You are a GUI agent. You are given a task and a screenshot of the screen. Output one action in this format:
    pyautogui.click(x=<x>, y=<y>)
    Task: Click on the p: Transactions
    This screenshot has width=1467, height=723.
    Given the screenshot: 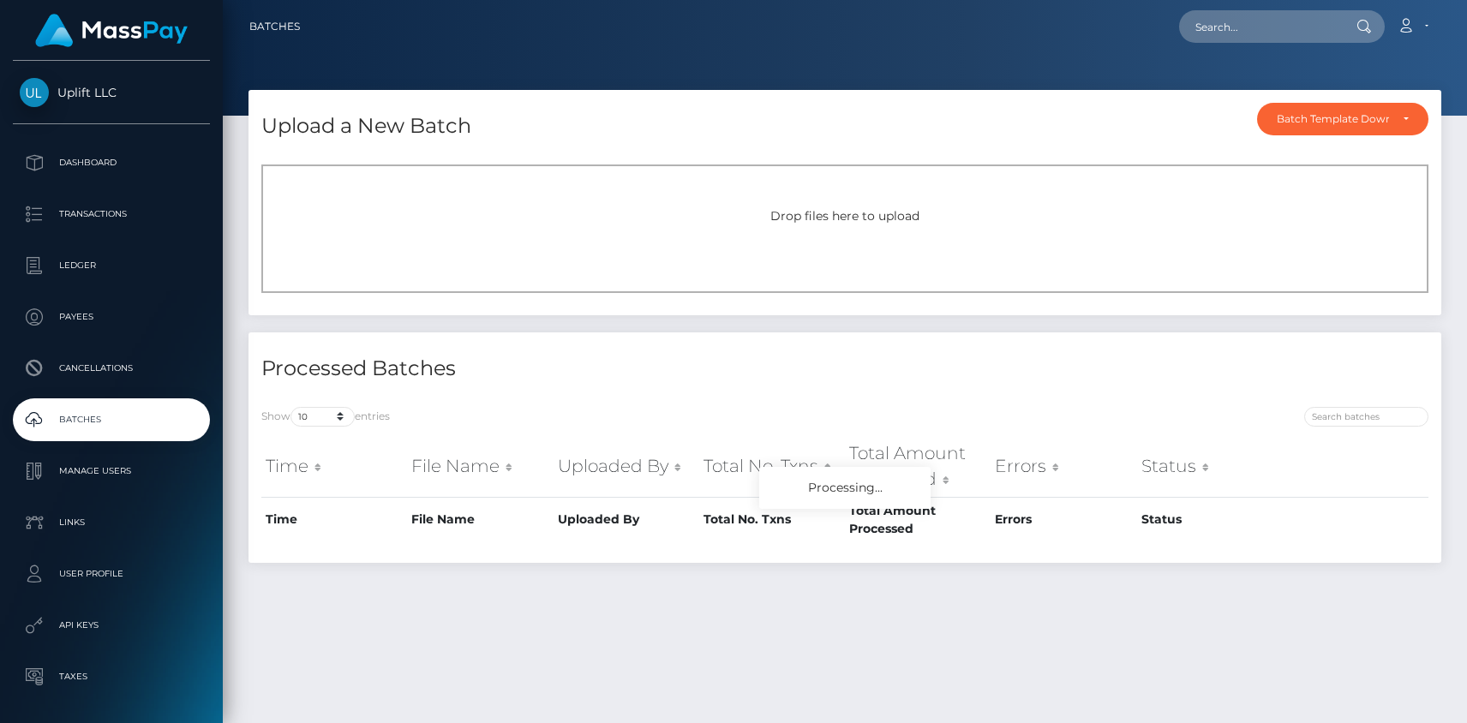 What is the action you would take?
    pyautogui.click(x=111, y=214)
    